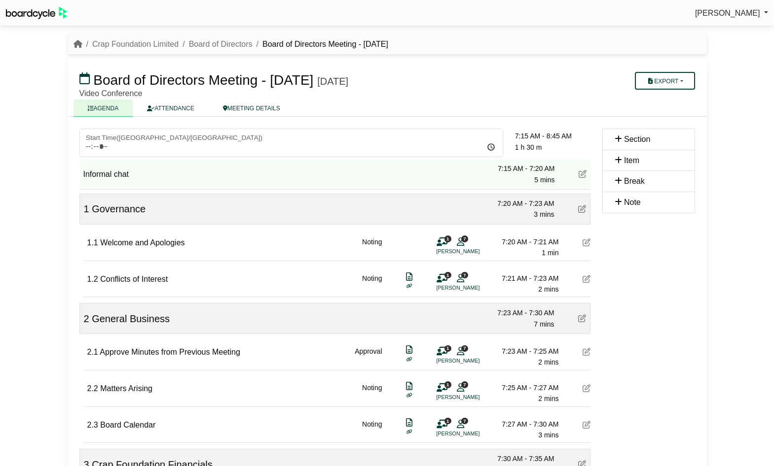  What do you see at coordinates (126, 388) in the screenshot?
I see `span: Matters Arising` at bounding box center [126, 388].